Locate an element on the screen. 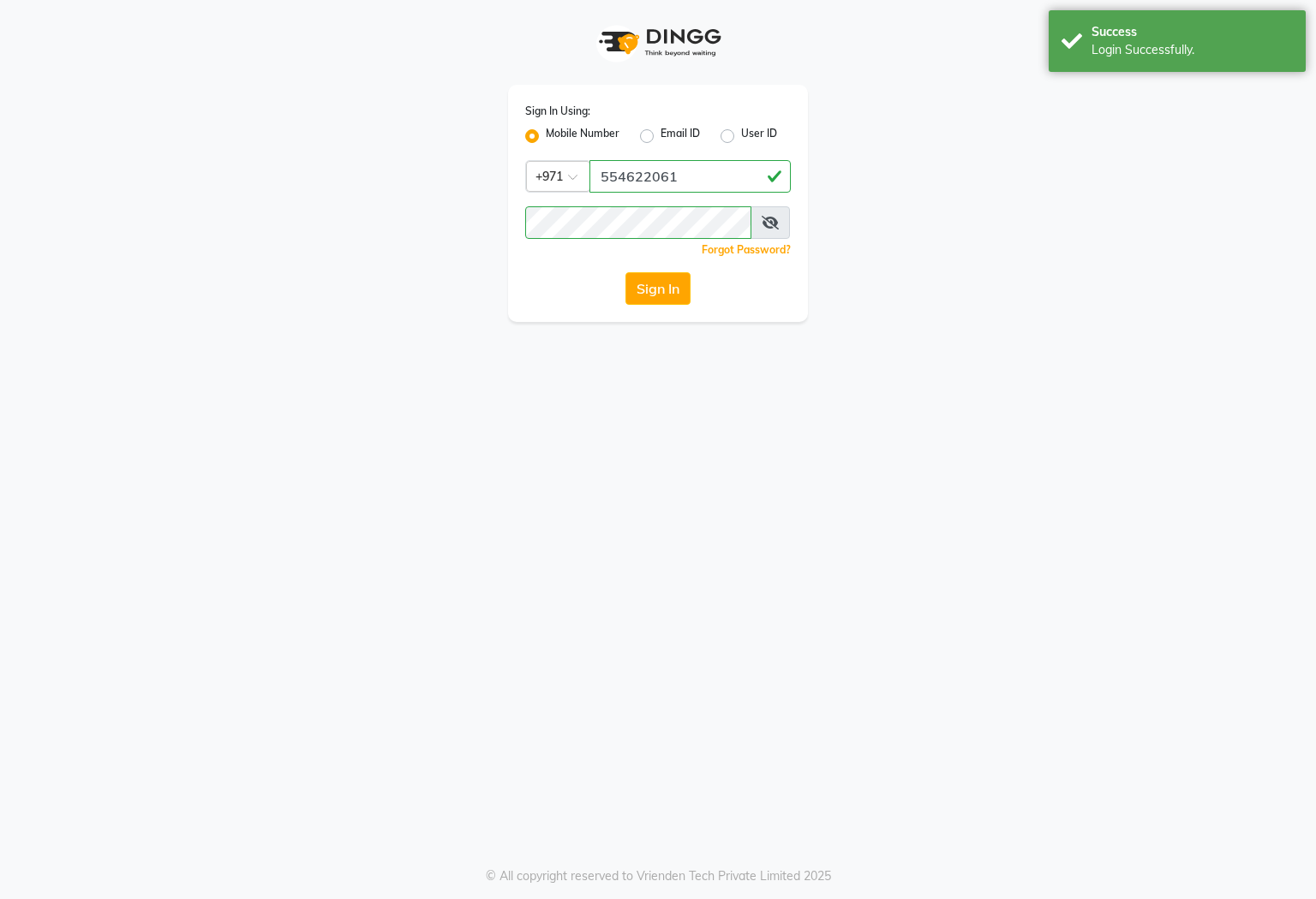 The image size is (1316, 899). div: Login Successfully. is located at coordinates (1191, 49).